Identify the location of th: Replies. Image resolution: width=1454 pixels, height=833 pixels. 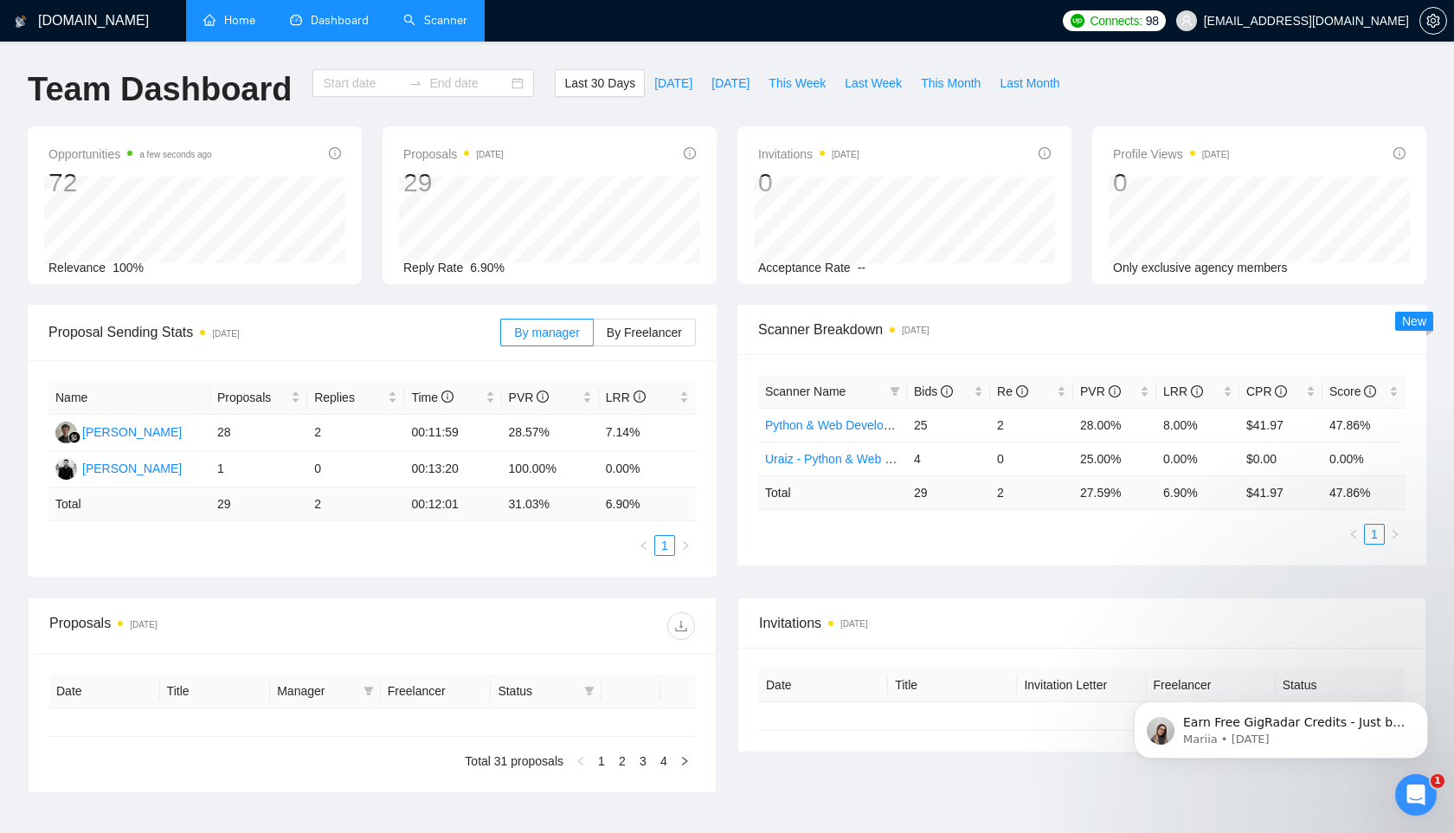
(356, 397).